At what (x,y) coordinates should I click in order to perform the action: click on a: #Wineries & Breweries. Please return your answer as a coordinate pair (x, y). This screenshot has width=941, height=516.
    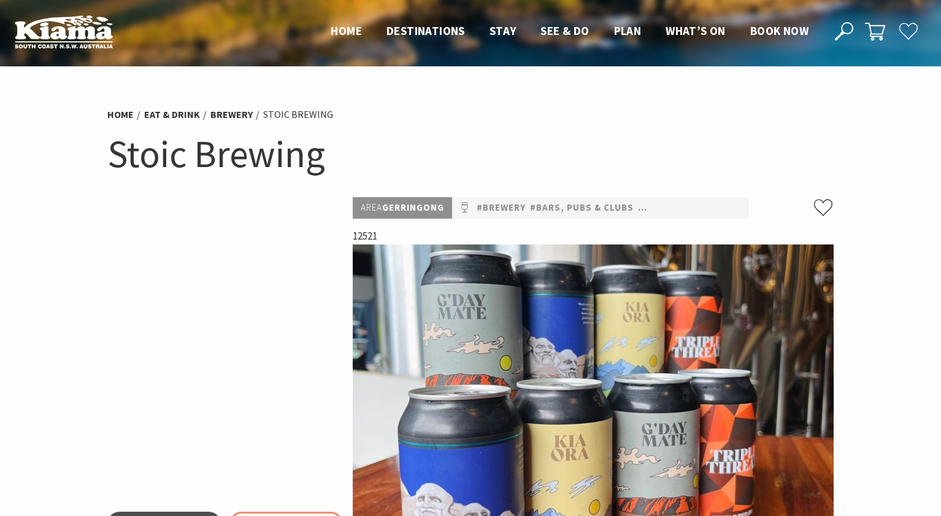
    Looking at the image, I should click on (695, 207).